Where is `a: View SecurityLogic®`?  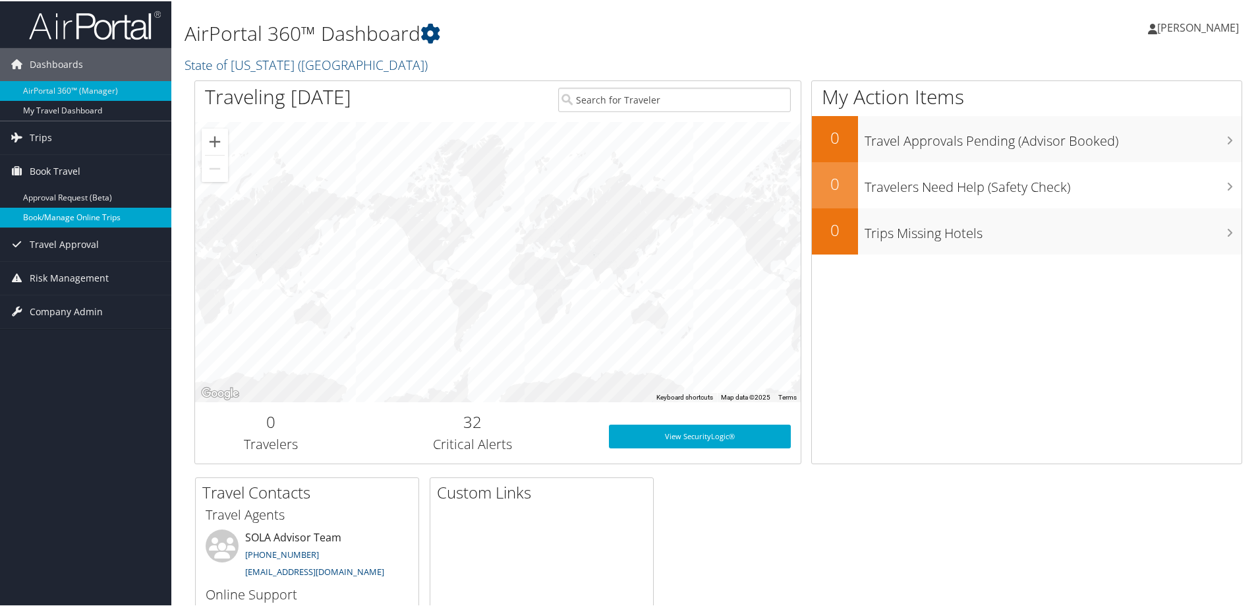 a: View SecurityLogic® is located at coordinates (700, 435).